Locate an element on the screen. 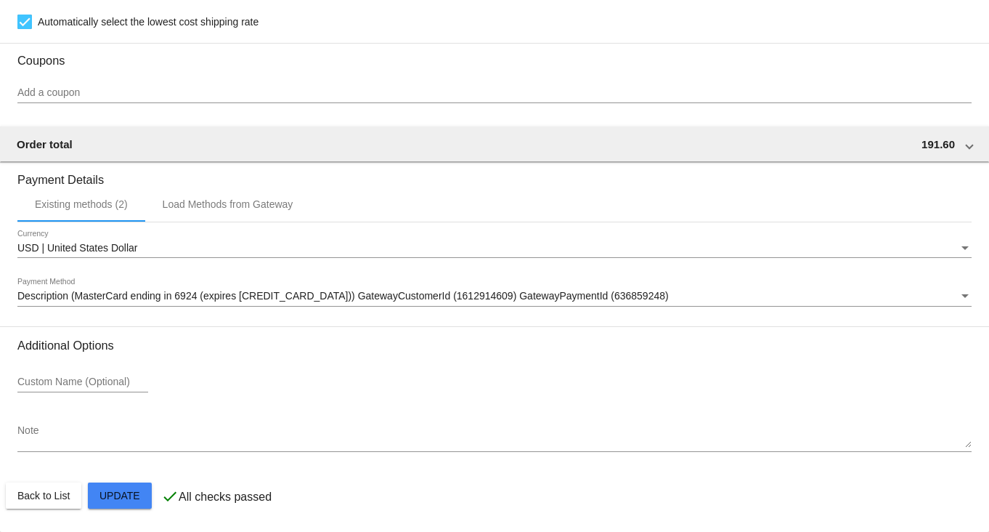 Image resolution: width=989 pixels, height=532 pixels. span: USD | United States Dollar is located at coordinates (77, 248).